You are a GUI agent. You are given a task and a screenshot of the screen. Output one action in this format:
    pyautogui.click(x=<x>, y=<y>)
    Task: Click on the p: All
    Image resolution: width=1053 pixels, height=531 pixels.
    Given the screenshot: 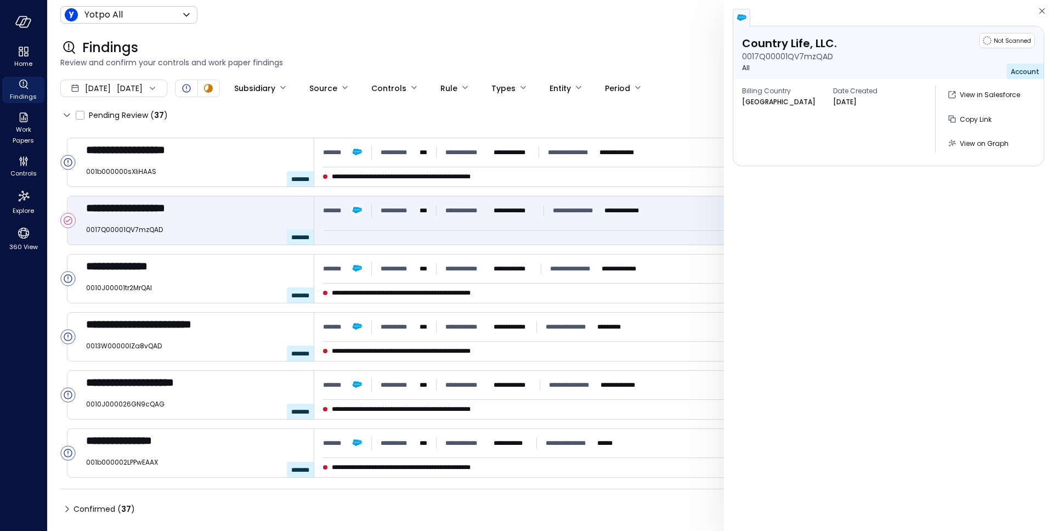 What is the action you would take?
    pyautogui.click(x=789, y=68)
    